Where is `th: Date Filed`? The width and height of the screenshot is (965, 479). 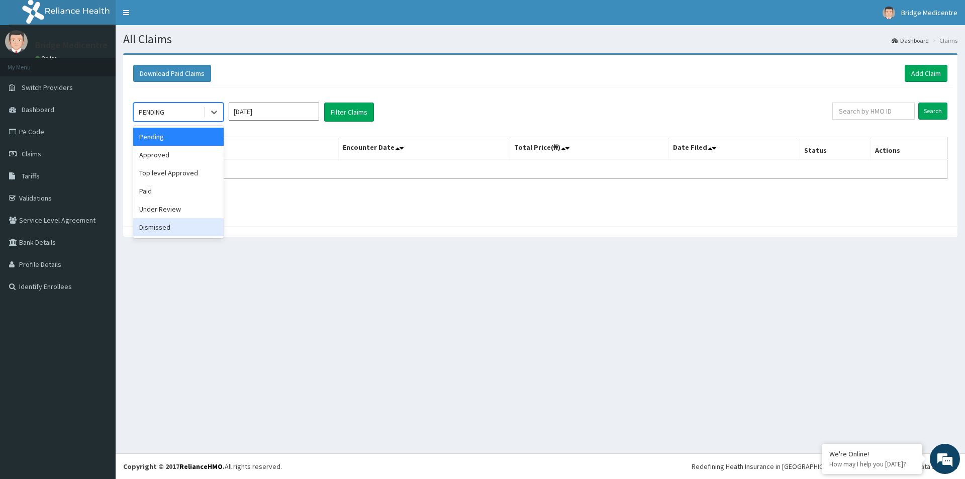
th: Date Filed is located at coordinates (734, 149).